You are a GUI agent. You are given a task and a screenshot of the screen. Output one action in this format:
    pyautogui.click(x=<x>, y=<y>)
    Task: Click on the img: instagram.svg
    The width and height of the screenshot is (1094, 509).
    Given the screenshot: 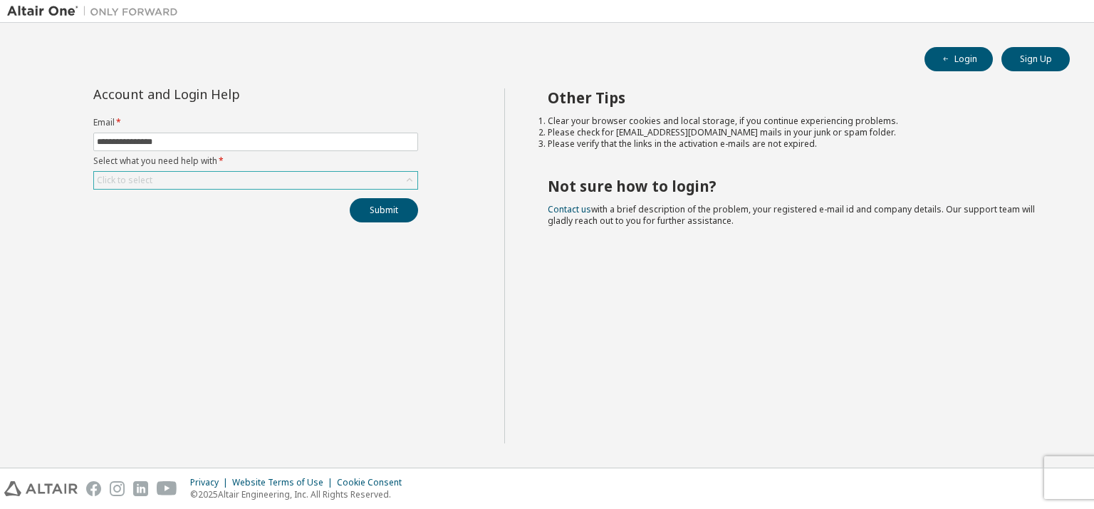 What is the action you would take?
    pyautogui.click(x=117, y=488)
    